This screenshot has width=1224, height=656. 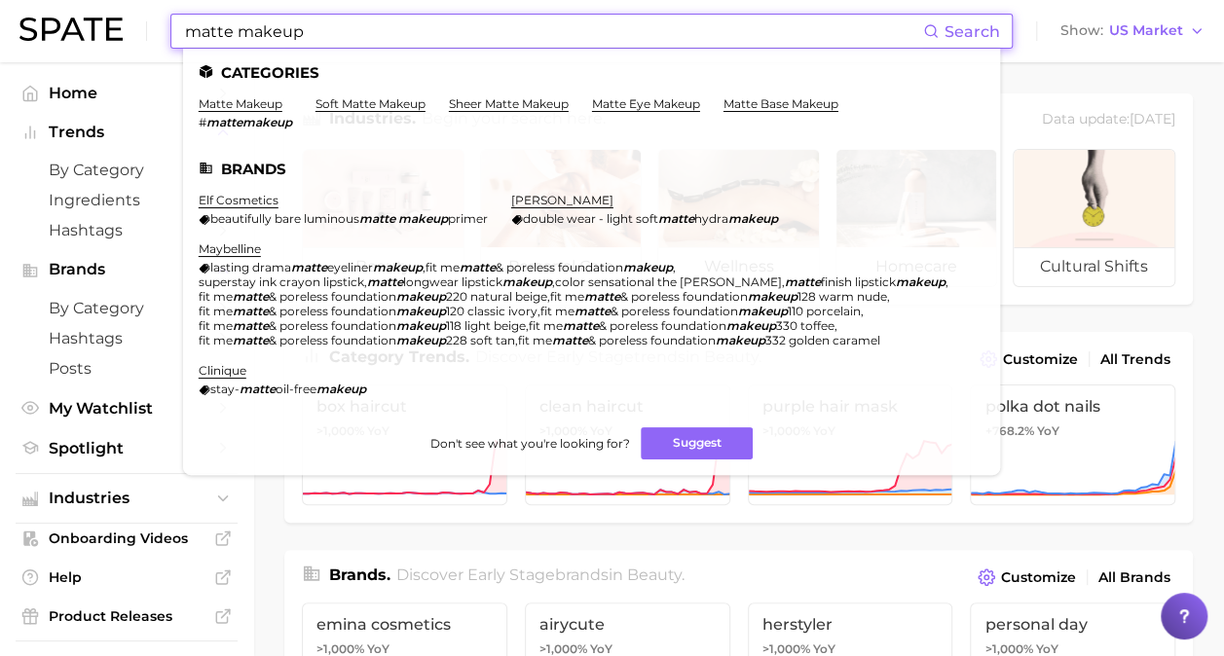 What do you see at coordinates (972, 31) in the screenshot?
I see `span: Search` at bounding box center [972, 31].